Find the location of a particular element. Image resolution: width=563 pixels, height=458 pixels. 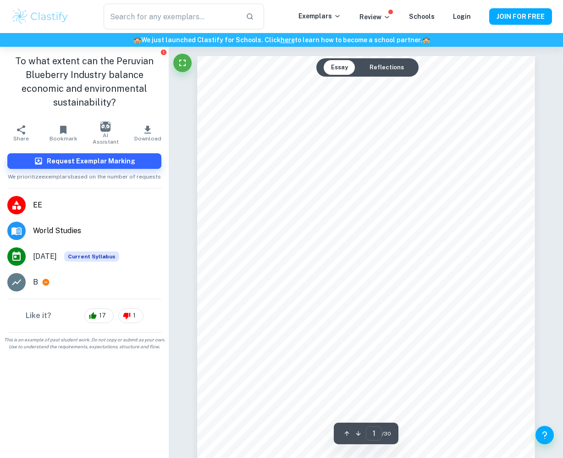

span: Share is located at coordinates (21, 139).